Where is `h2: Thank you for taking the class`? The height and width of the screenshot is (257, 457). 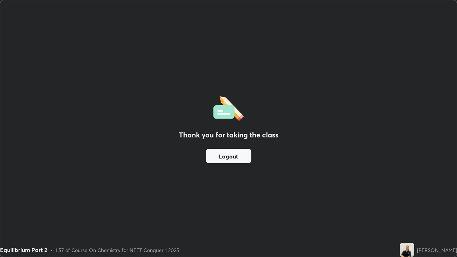 h2: Thank you for taking the class is located at coordinates (229, 135).